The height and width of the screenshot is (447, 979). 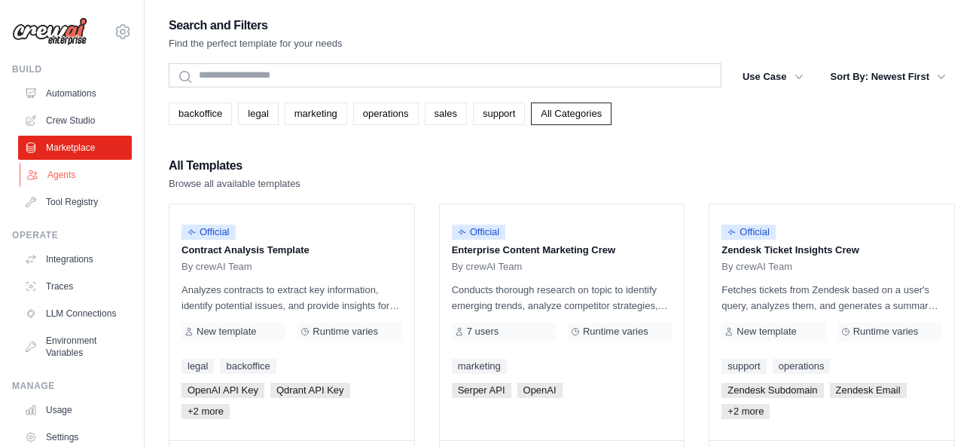 I want to click on a: Traces, so click(x=75, y=286).